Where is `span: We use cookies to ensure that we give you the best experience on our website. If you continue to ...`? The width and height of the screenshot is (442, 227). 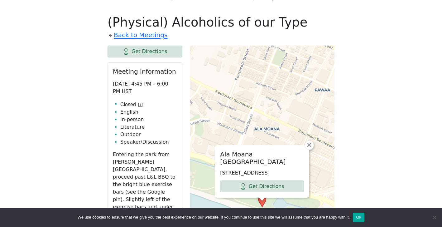
span: We use cookies to ensure that we give you the best experience on our website. If you continue to ... is located at coordinates (214, 217).